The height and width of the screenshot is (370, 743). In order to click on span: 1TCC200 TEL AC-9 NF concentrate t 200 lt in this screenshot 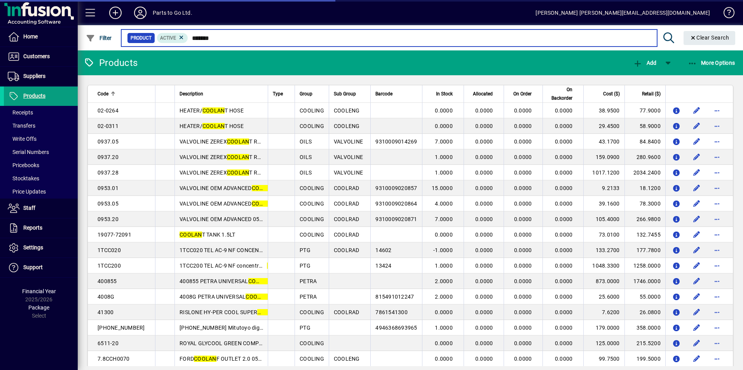, I will do `click(240, 266)`.